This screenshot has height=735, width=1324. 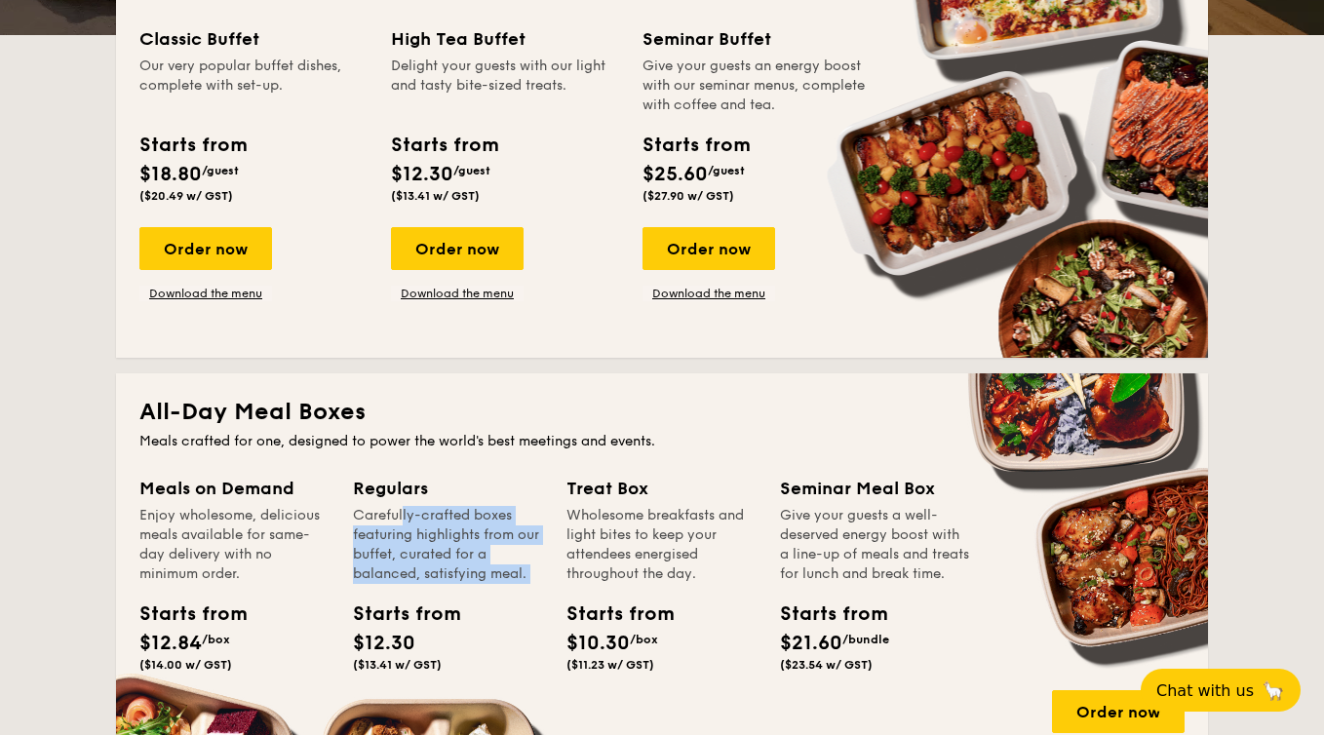 I want to click on div: Meals on Demand, so click(x=234, y=488).